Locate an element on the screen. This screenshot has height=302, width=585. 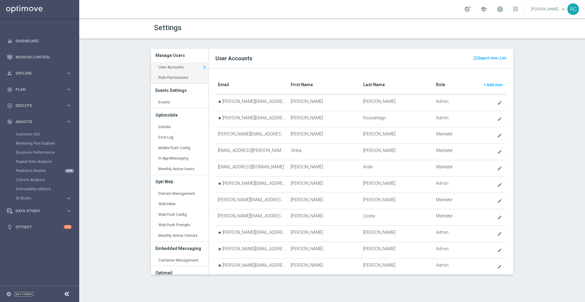
div: BI Studio keyboard_arrow_right is located at coordinates (44, 198).